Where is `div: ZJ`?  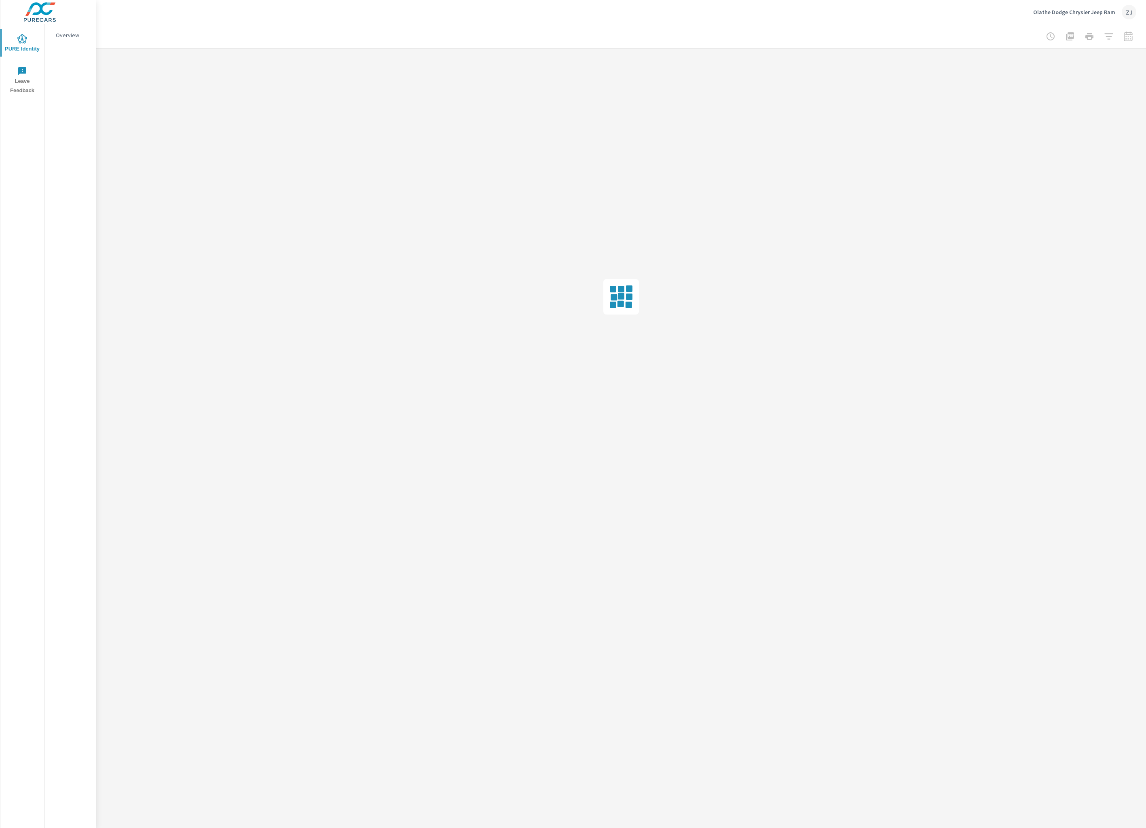
div: ZJ is located at coordinates (1129, 12).